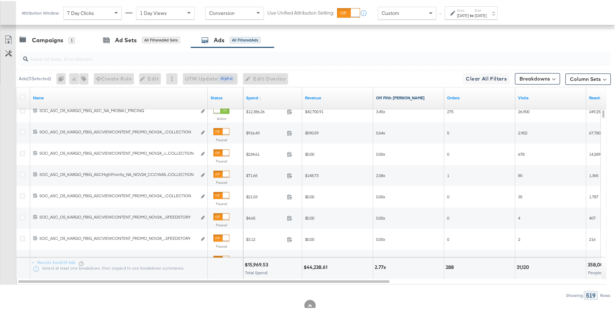  What do you see at coordinates (119, 97) in the screenshot?
I see `a: Ad Name.` at bounding box center [119, 97].